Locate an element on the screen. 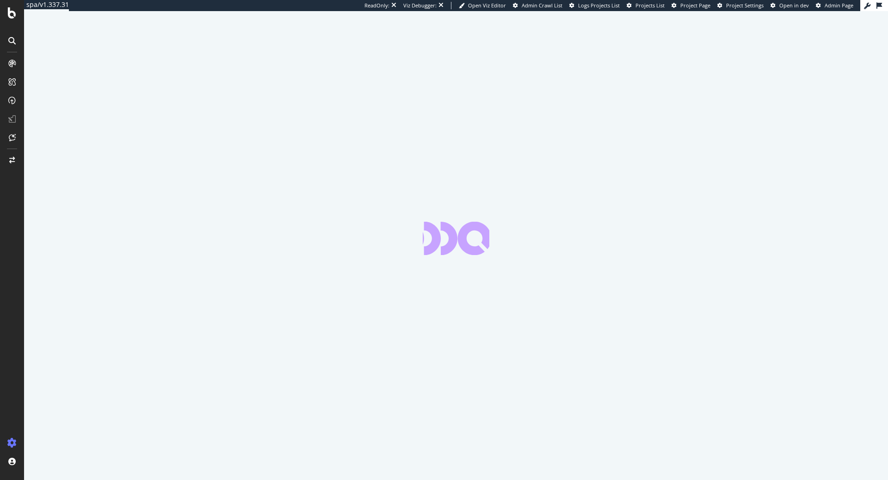  a: Logs Projects List is located at coordinates (595, 6).